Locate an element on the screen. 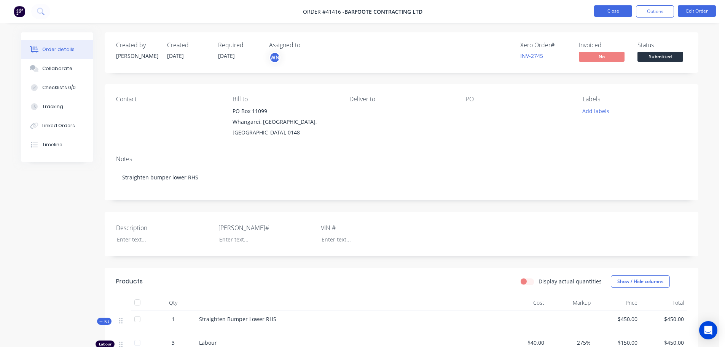 The height and width of the screenshot is (347, 725). div: Timeline is located at coordinates (52, 145).